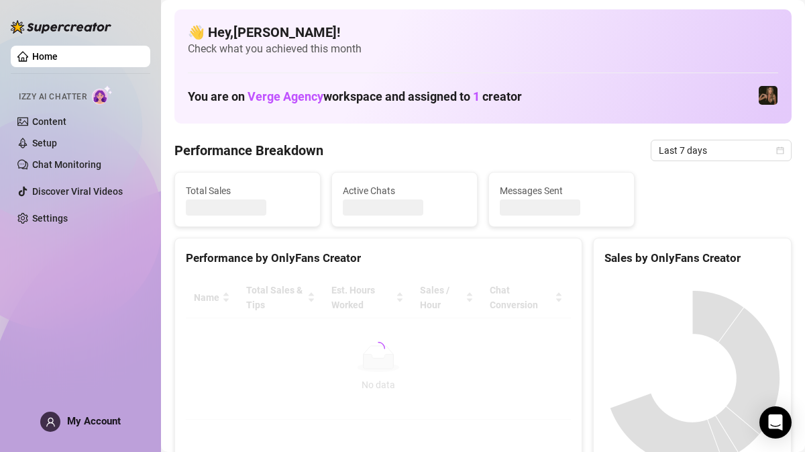  I want to click on span: loading, so click(379, 348).